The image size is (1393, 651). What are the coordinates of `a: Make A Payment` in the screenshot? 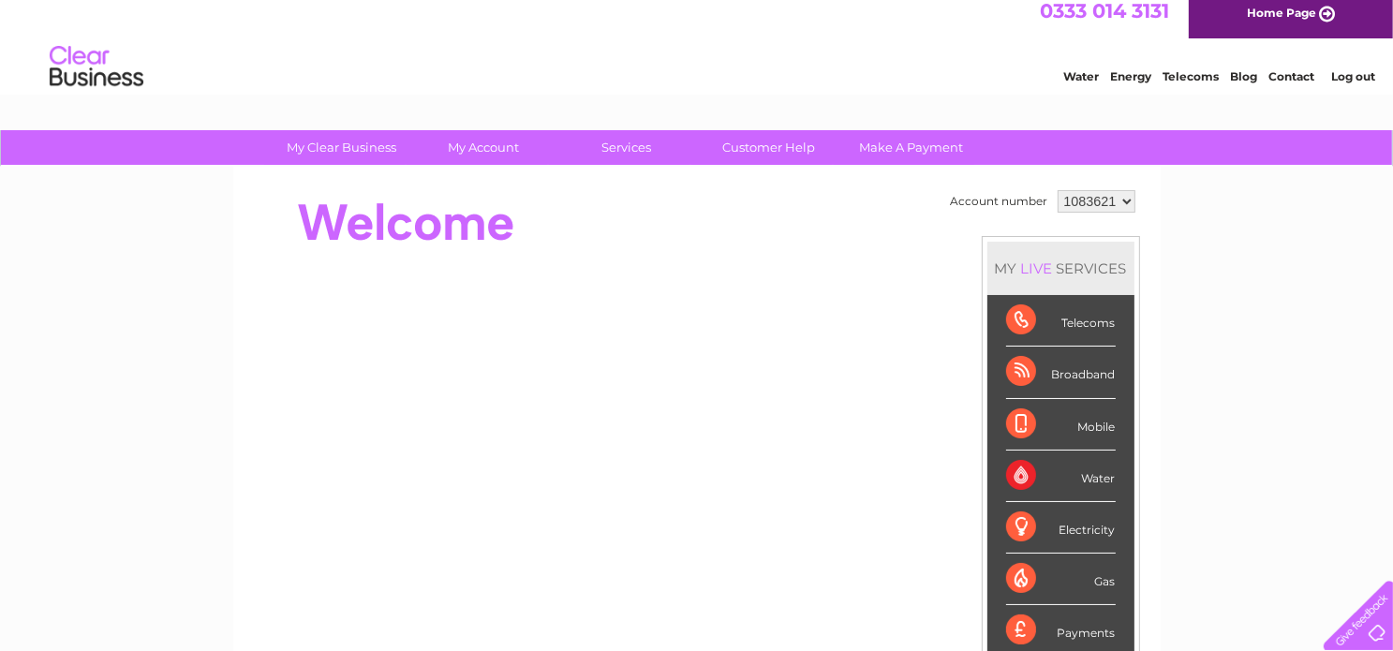 It's located at (911, 147).